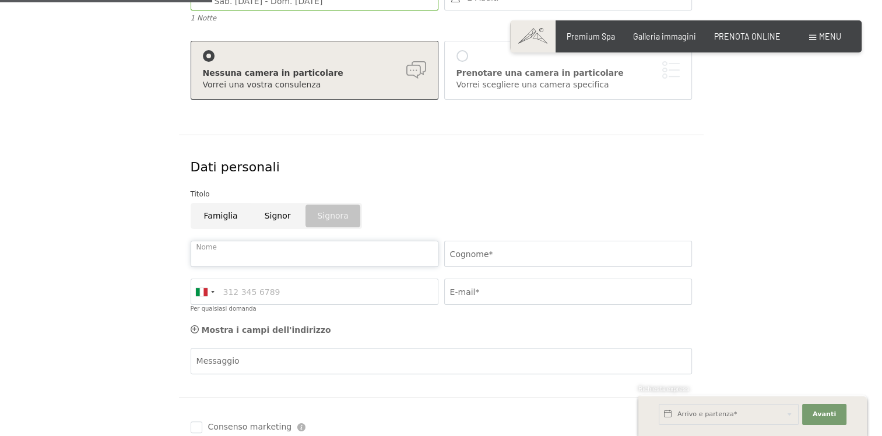 This screenshot has width=882, height=436. I want to click on div: Italy (Italia): +39, so click(205, 291).